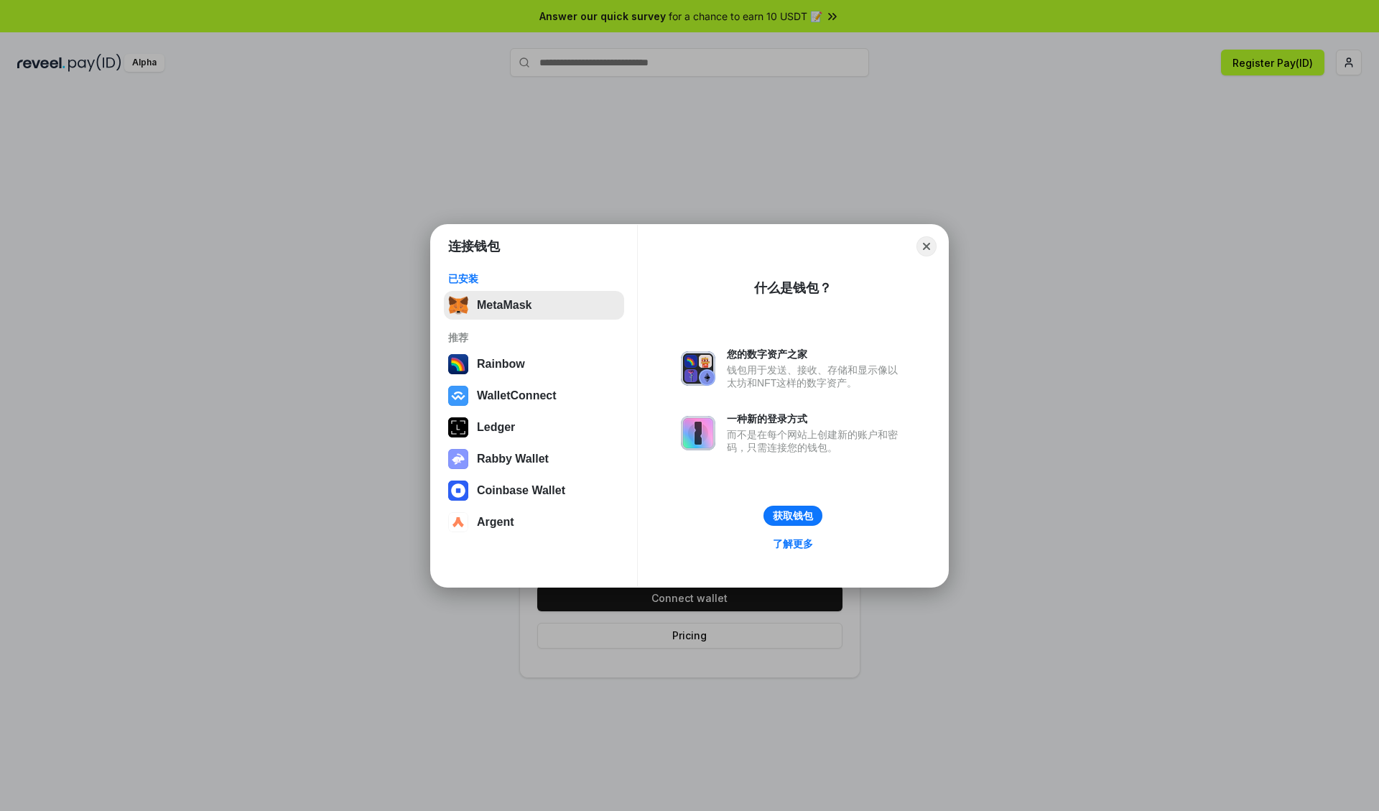 This screenshot has height=811, width=1379. What do you see at coordinates (816, 376) in the screenshot?
I see `div: 钱包用于发送、接收、存储和显示像以太坊和NFT这样的数字资产。` at bounding box center [816, 376].